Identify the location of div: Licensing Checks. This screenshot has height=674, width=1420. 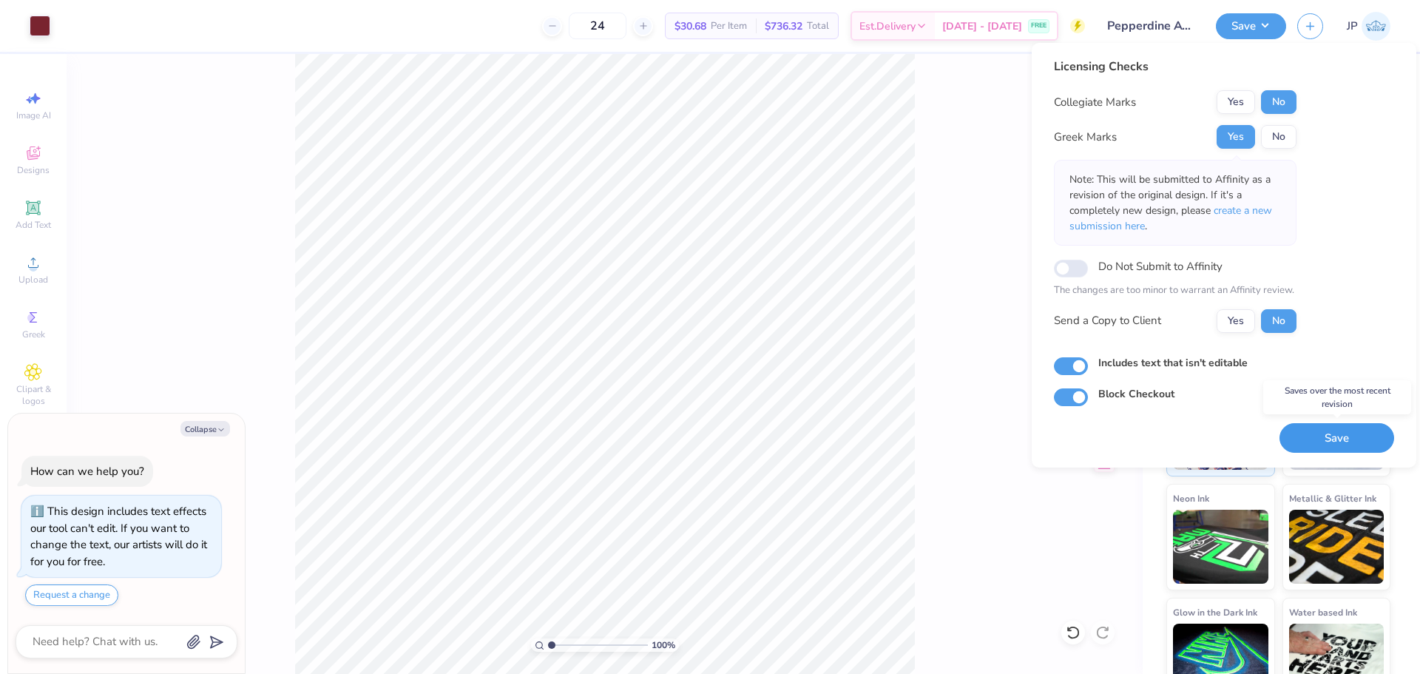
(1175, 67).